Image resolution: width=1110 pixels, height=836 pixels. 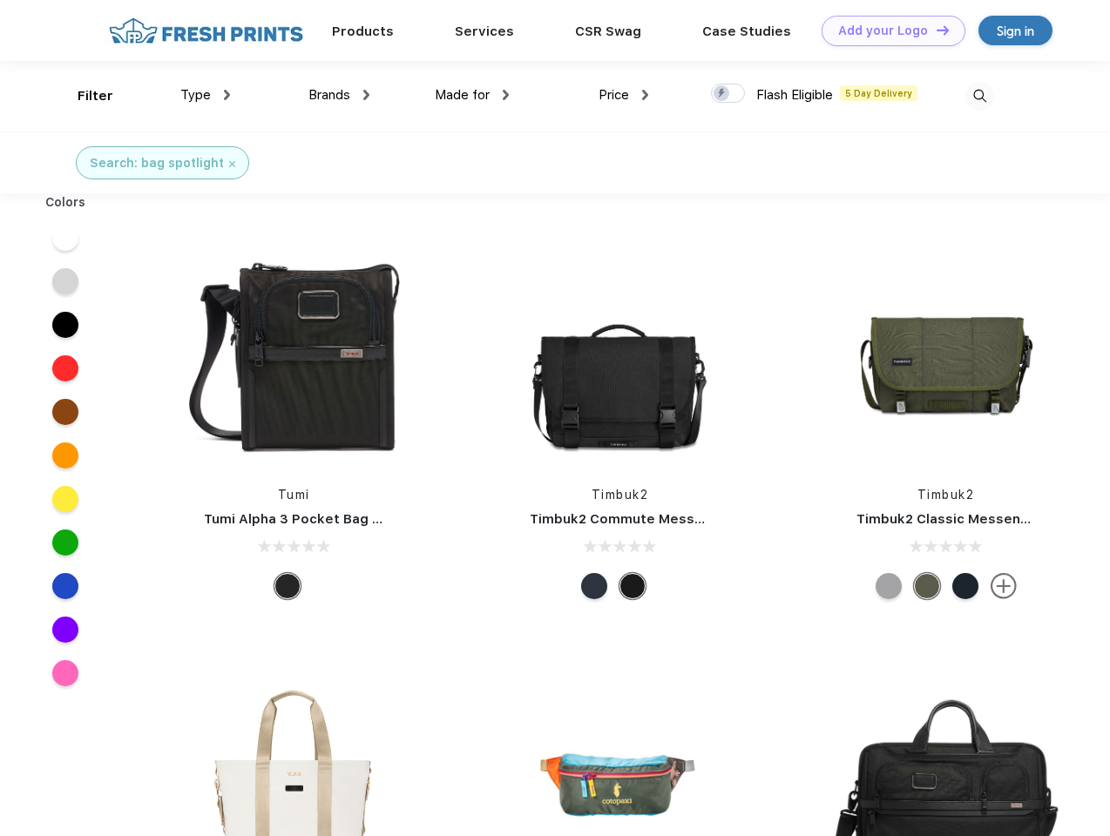 I want to click on div: Eco Black, so click(x=632, y=586).